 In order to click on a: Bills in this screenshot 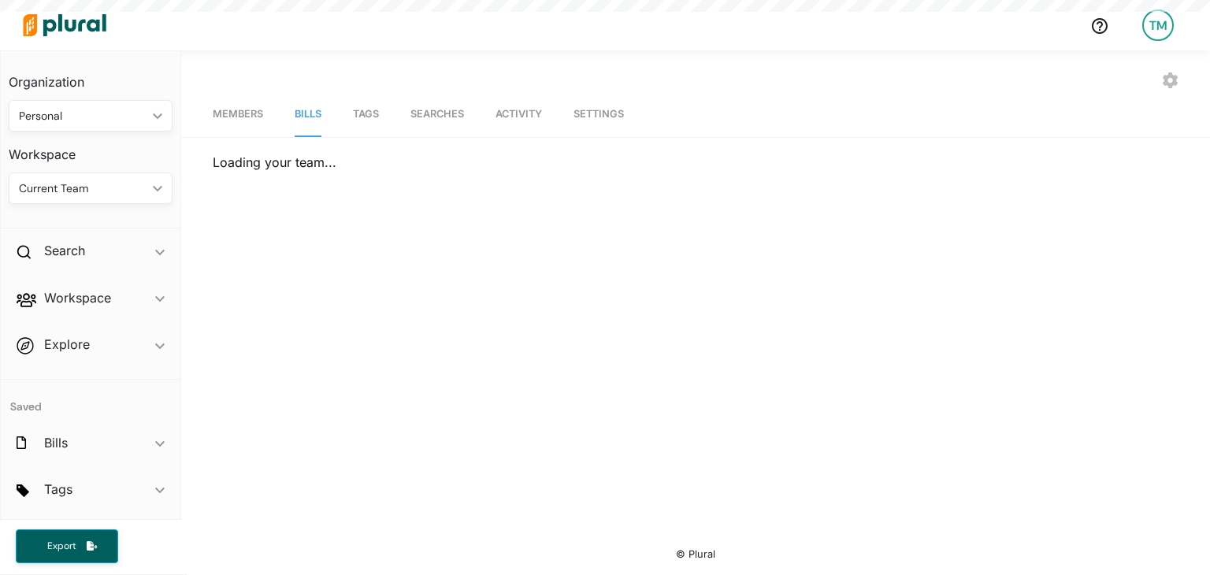, I will do `click(308, 114)`.